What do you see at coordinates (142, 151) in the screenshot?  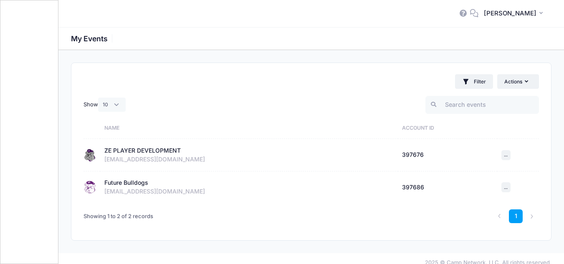 I see `div: ZE PLAYER DEVELOPMENT` at bounding box center [142, 151].